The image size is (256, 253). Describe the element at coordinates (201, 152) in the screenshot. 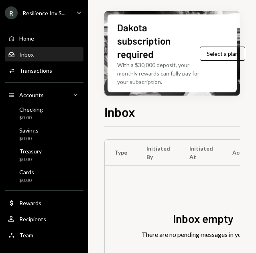

I see `th: Initiated At` at that location.